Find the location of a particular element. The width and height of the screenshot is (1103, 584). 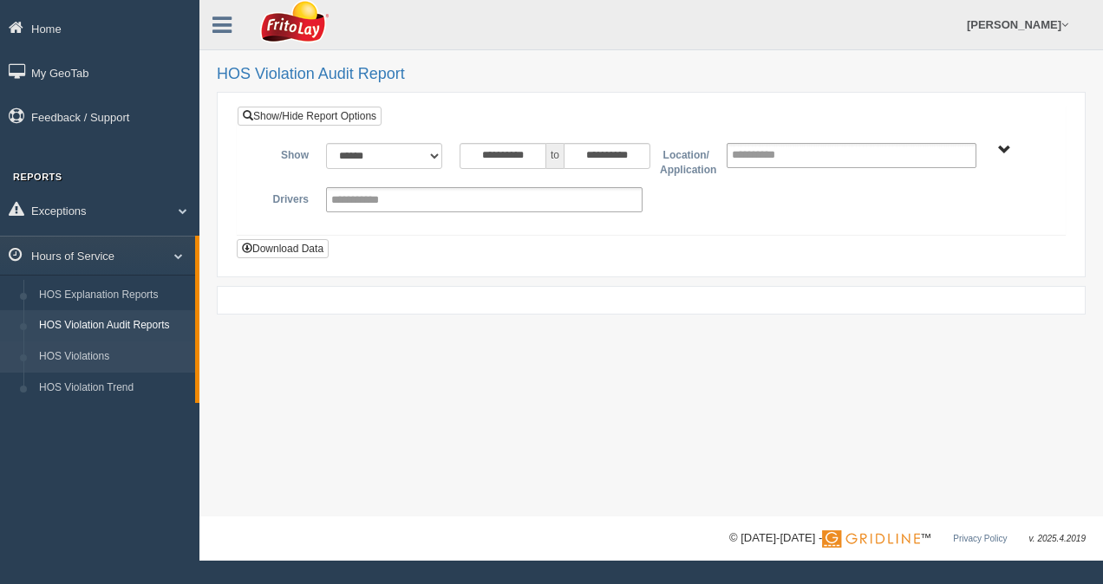

a: Show/Hide Report Options is located at coordinates (310, 116).